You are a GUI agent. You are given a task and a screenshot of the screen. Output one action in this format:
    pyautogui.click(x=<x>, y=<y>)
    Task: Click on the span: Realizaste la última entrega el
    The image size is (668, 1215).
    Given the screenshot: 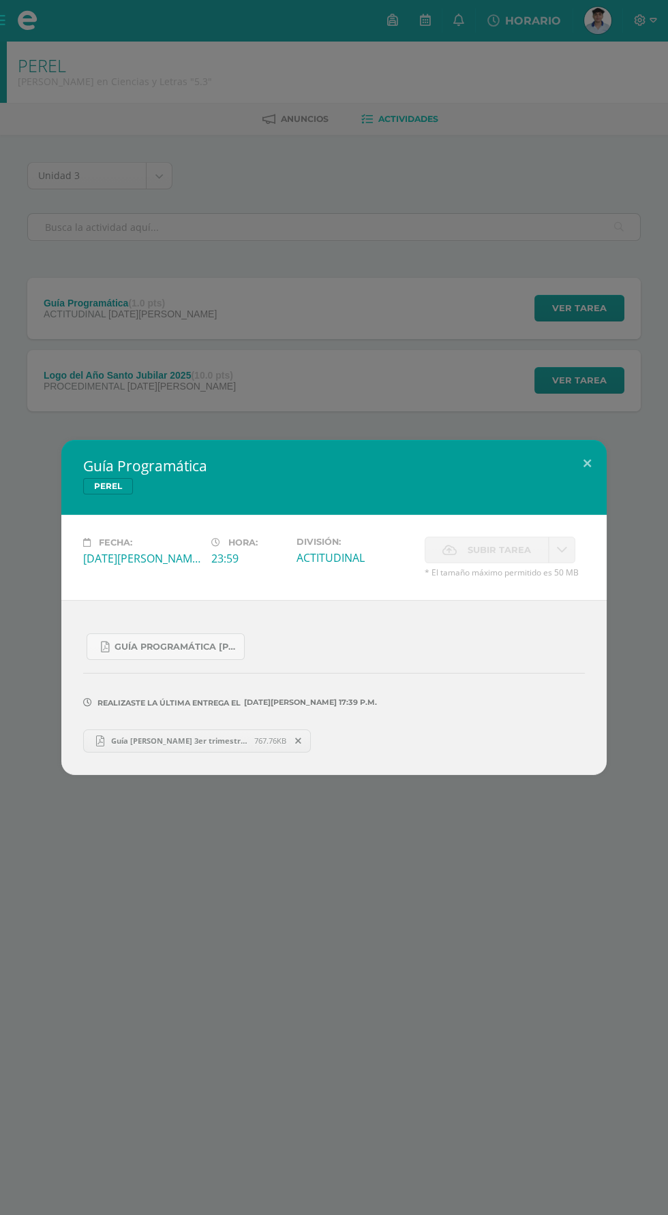 What is the action you would take?
    pyautogui.click(x=169, y=703)
    